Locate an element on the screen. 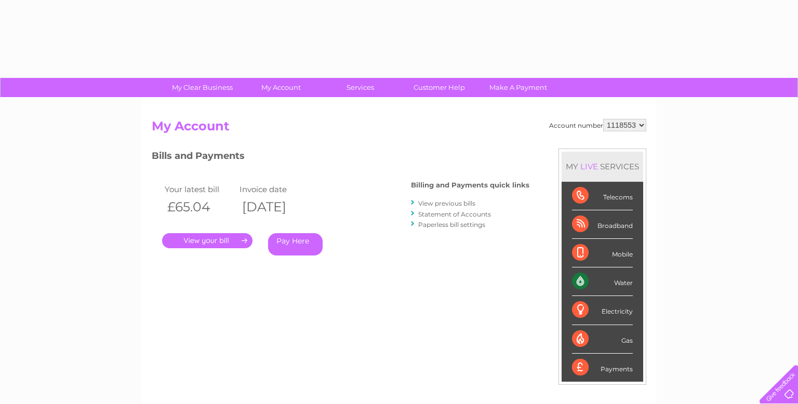  a: Services is located at coordinates (360, 87).